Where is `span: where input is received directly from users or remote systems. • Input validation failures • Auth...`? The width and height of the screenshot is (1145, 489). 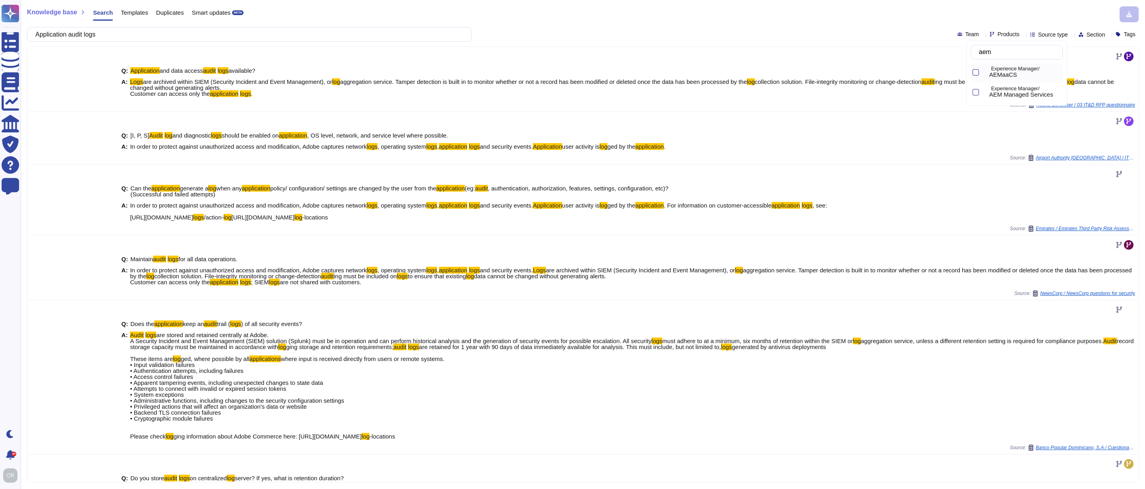
span: where input is received directly from users or remote systems. • Input validation failures • Auth... is located at coordinates (287, 397).